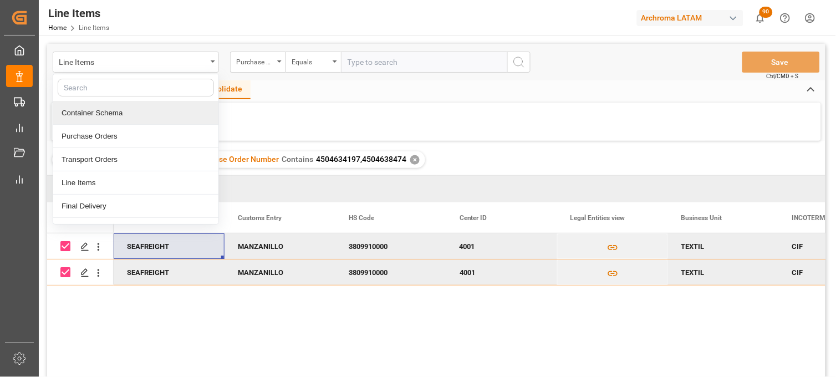  Describe the element at coordinates (781, 62) in the screenshot. I see `button: Save` at that location.